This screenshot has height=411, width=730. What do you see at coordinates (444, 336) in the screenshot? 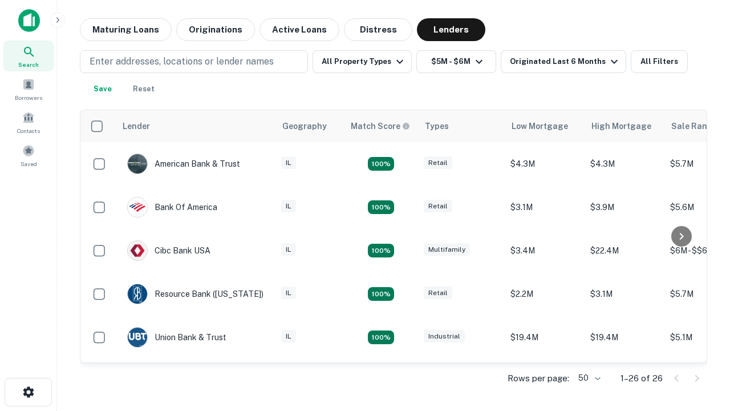
I see `div: Industrial` at bounding box center [444, 336].